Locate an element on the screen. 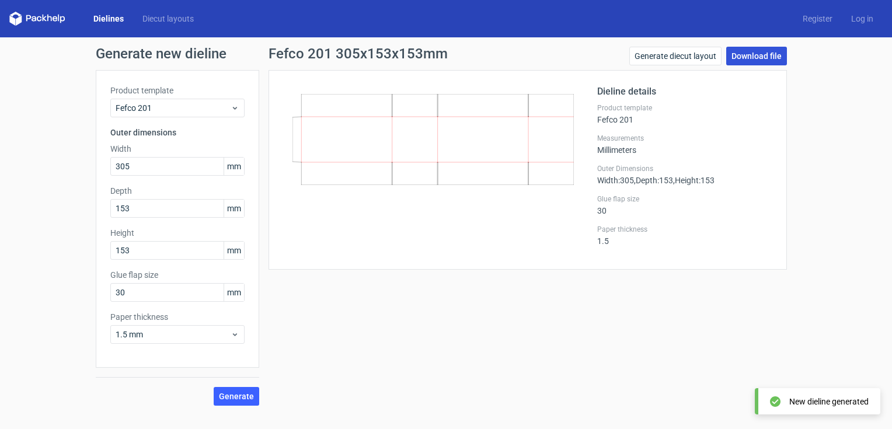  label: Depth is located at coordinates (178, 191).